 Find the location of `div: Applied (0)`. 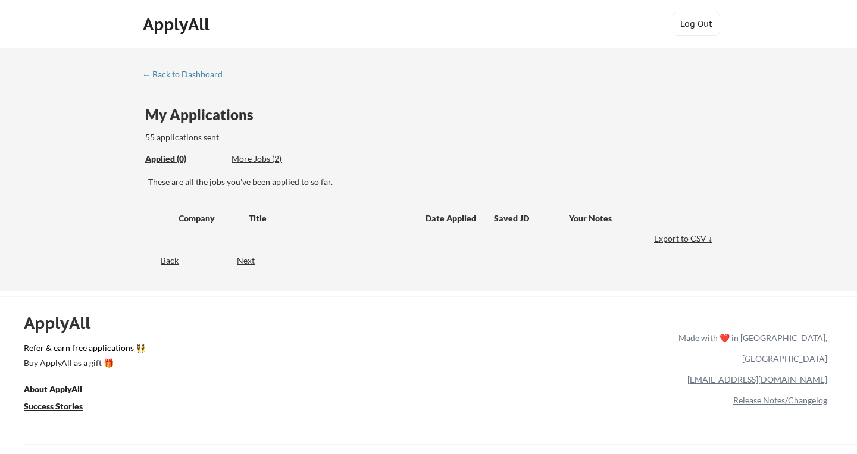

div: Applied (0) is located at coordinates (184, 159).